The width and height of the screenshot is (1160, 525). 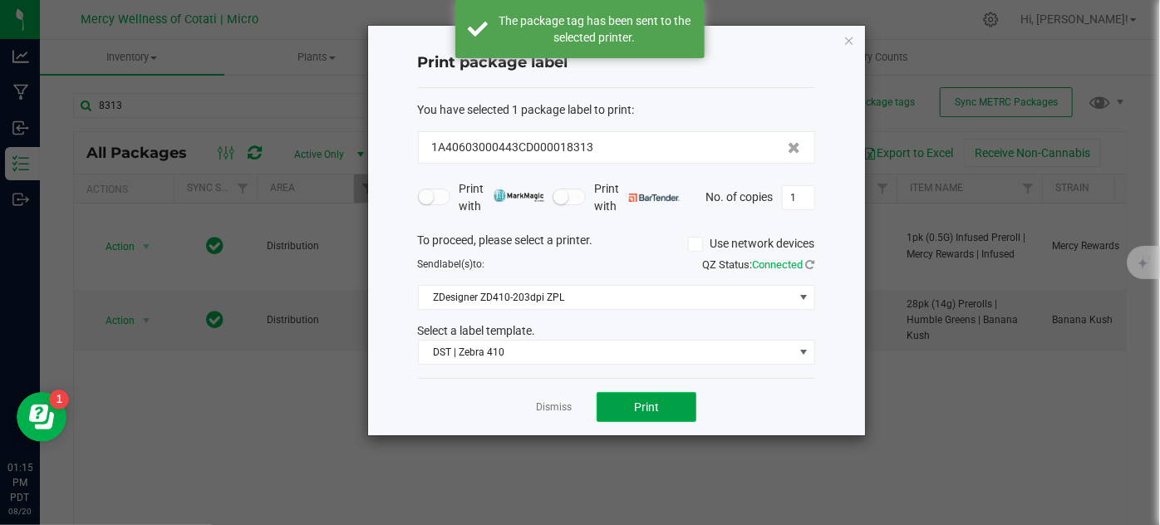 I want to click on span: ZDesigner ZD410-203dpi ZPL, so click(x=606, y=297).